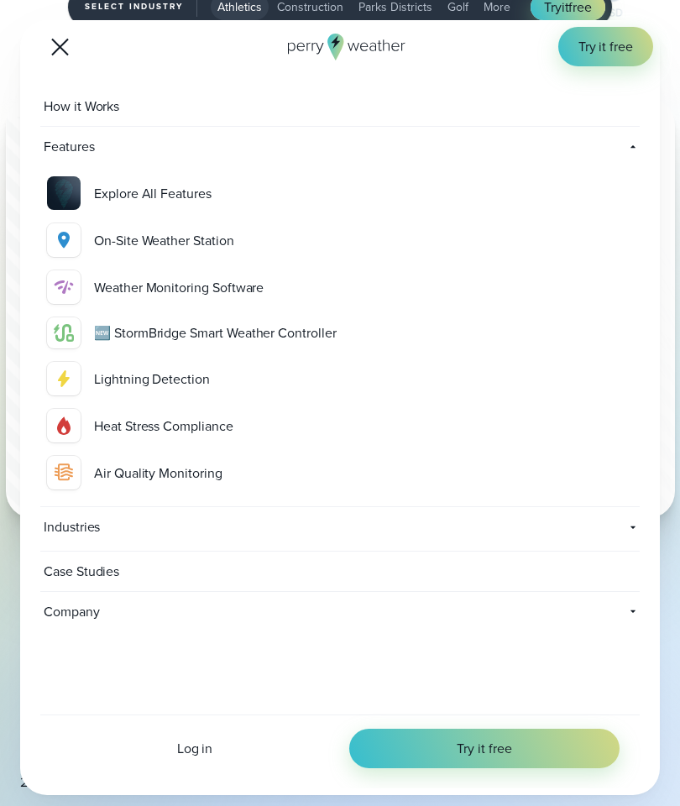 The width and height of the screenshot is (680, 806). I want to click on a: Weather Monitoring Software, so click(340, 287).